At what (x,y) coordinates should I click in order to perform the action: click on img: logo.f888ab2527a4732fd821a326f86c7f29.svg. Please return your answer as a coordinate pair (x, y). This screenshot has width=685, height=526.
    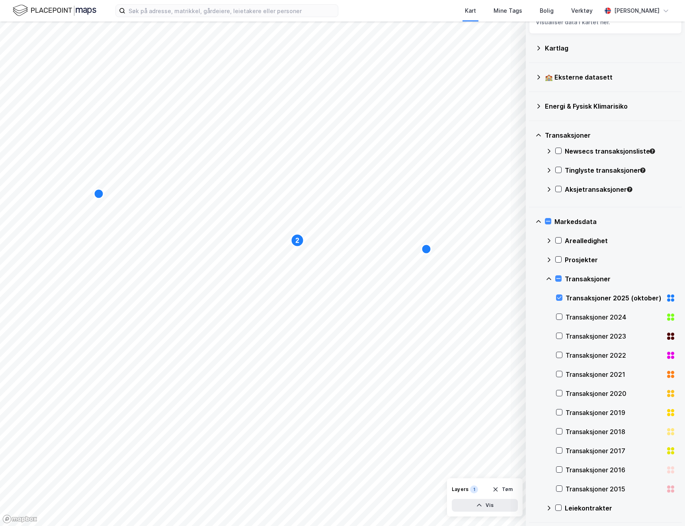
    Looking at the image, I should click on (55, 10).